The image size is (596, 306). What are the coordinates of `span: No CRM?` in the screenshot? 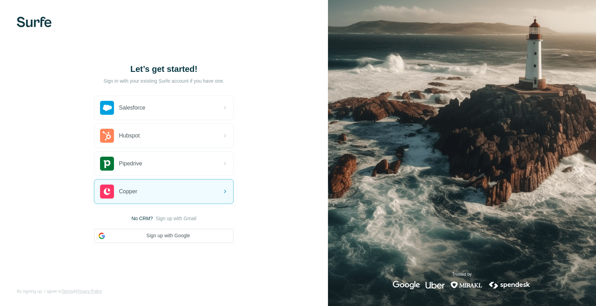 It's located at (142, 218).